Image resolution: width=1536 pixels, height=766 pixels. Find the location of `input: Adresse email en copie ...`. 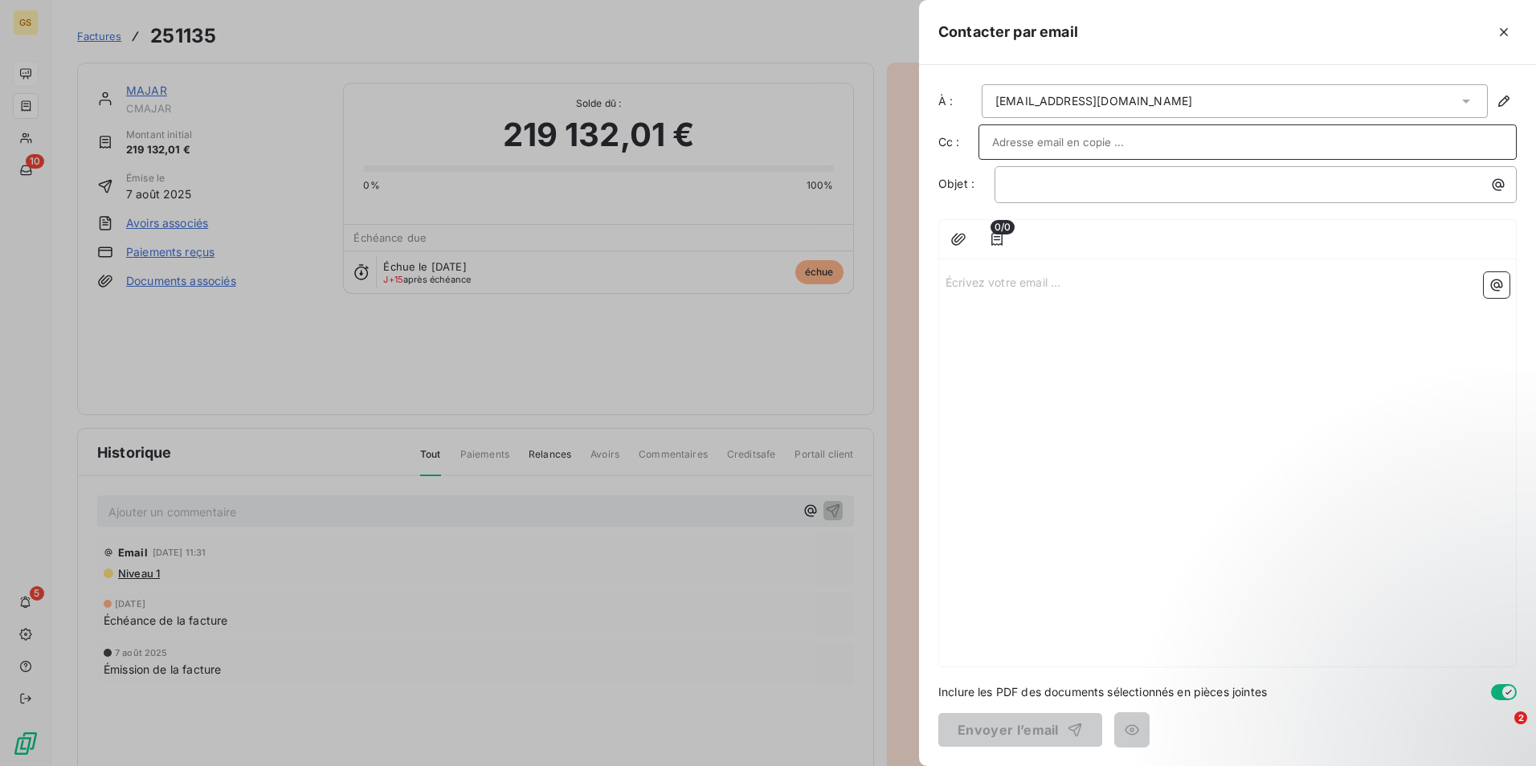

input: Adresse email en copie ... is located at coordinates (1248, 142).